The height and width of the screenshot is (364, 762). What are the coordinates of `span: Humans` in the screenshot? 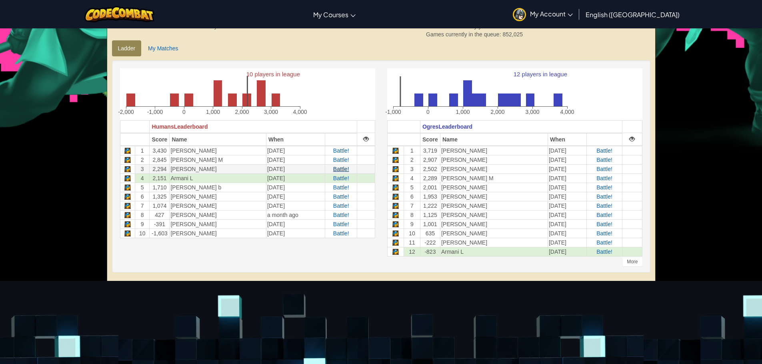 It's located at (162, 127).